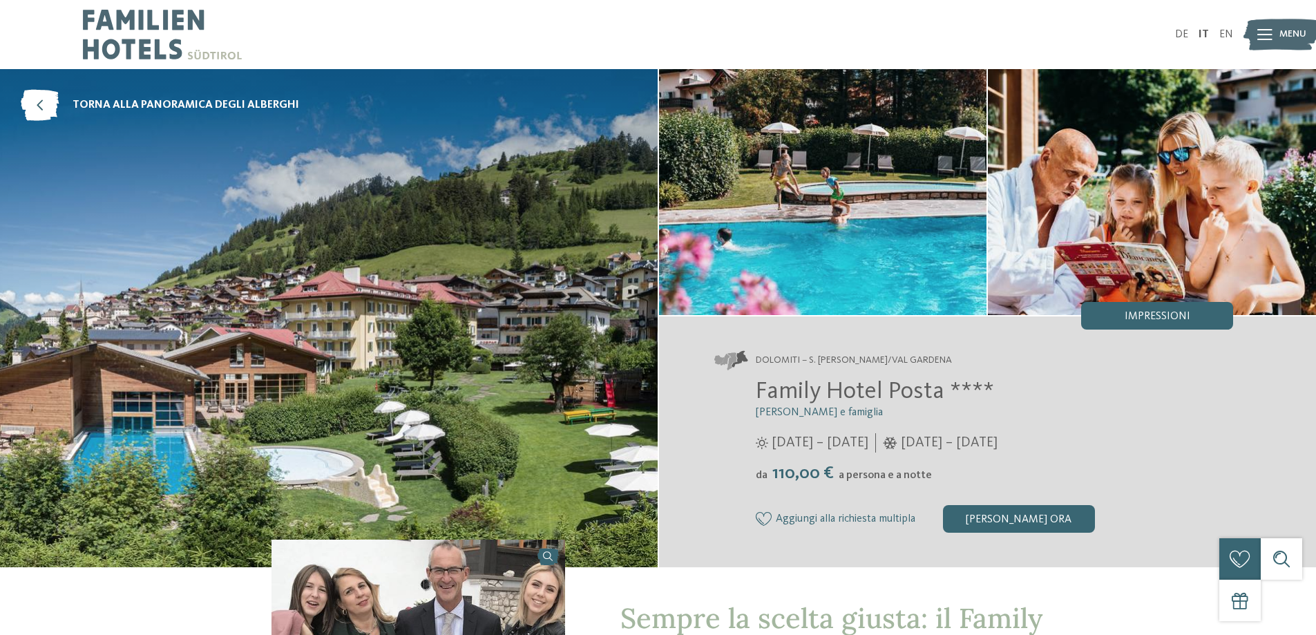 This screenshot has height=635, width=1316. What do you see at coordinates (1181, 35) in the screenshot?
I see `a: DE` at bounding box center [1181, 35].